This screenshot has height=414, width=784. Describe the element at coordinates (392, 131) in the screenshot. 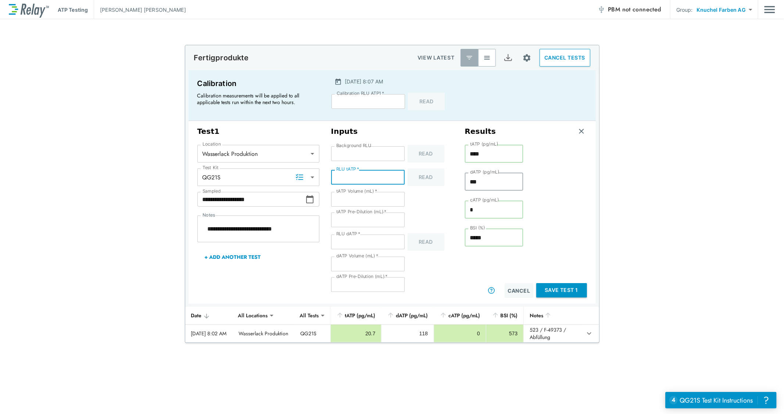

I see `h3: Inputs` at that location.